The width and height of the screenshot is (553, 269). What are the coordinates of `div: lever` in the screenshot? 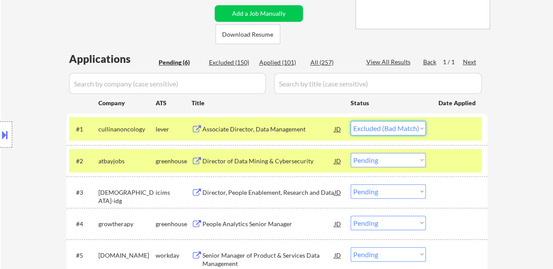 It's located at (173, 129).